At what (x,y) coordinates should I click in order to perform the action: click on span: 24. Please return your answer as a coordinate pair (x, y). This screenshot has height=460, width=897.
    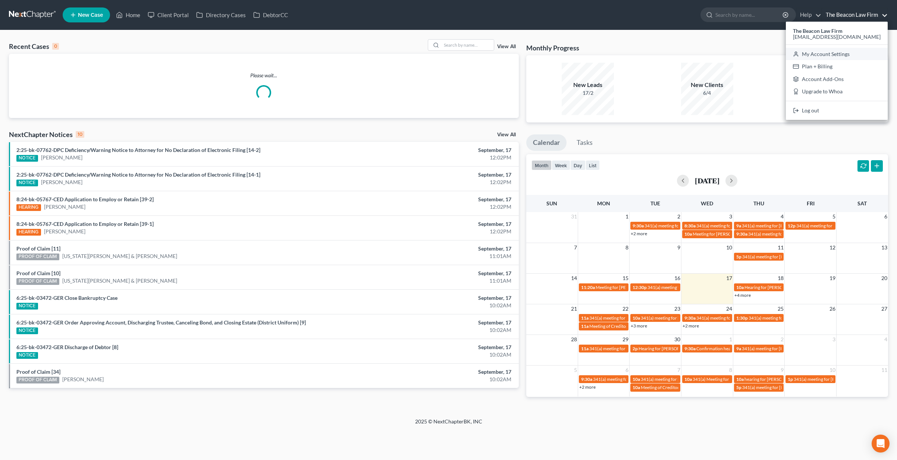
    Looking at the image, I should click on (729, 308).